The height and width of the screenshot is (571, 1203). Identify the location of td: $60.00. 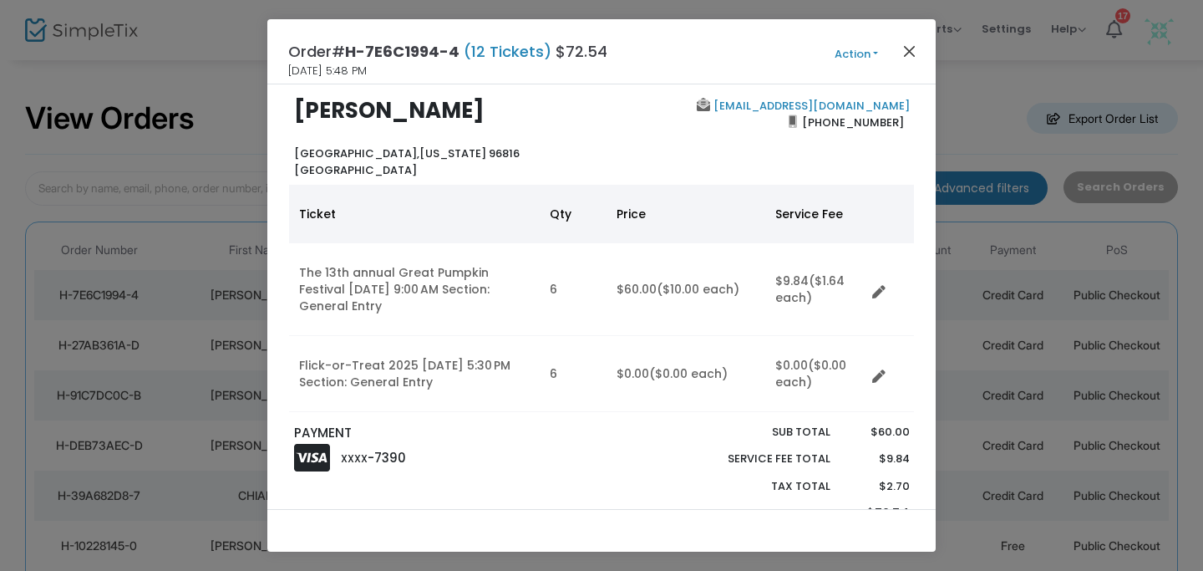
(686, 289).